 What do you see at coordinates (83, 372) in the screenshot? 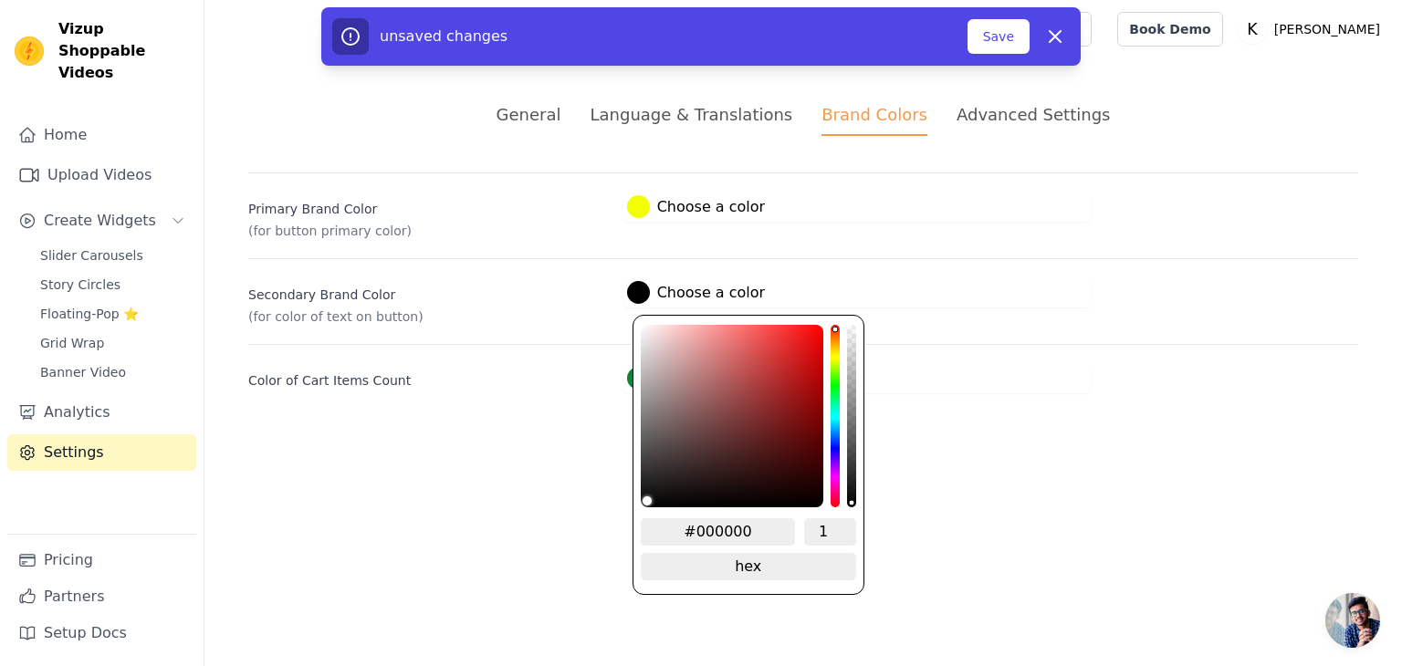
I see `span: Banner Video` at bounding box center [83, 372].